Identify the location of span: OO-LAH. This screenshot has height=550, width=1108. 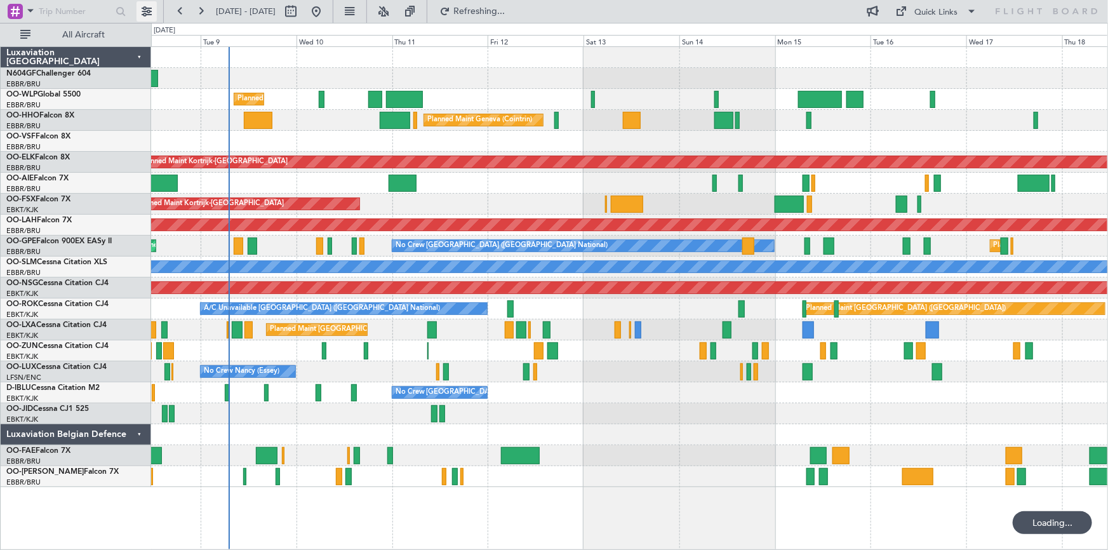
(22, 220).